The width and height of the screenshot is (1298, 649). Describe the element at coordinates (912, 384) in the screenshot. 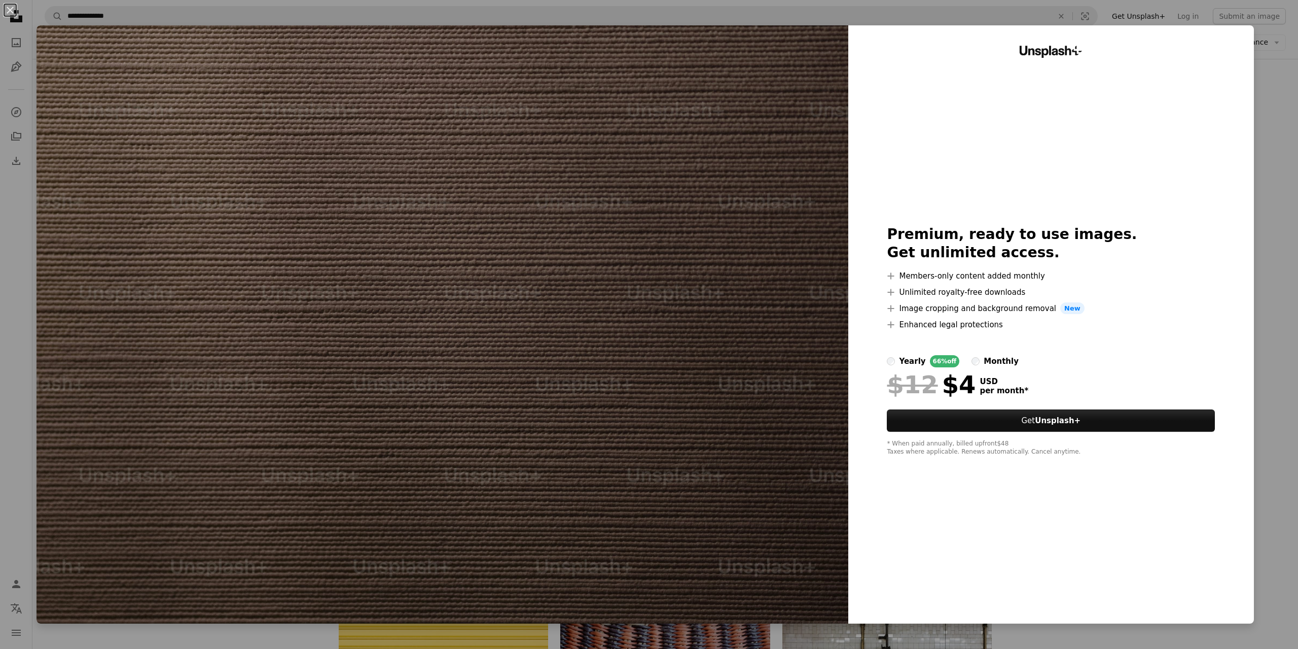

I see `span: $12` at that location.